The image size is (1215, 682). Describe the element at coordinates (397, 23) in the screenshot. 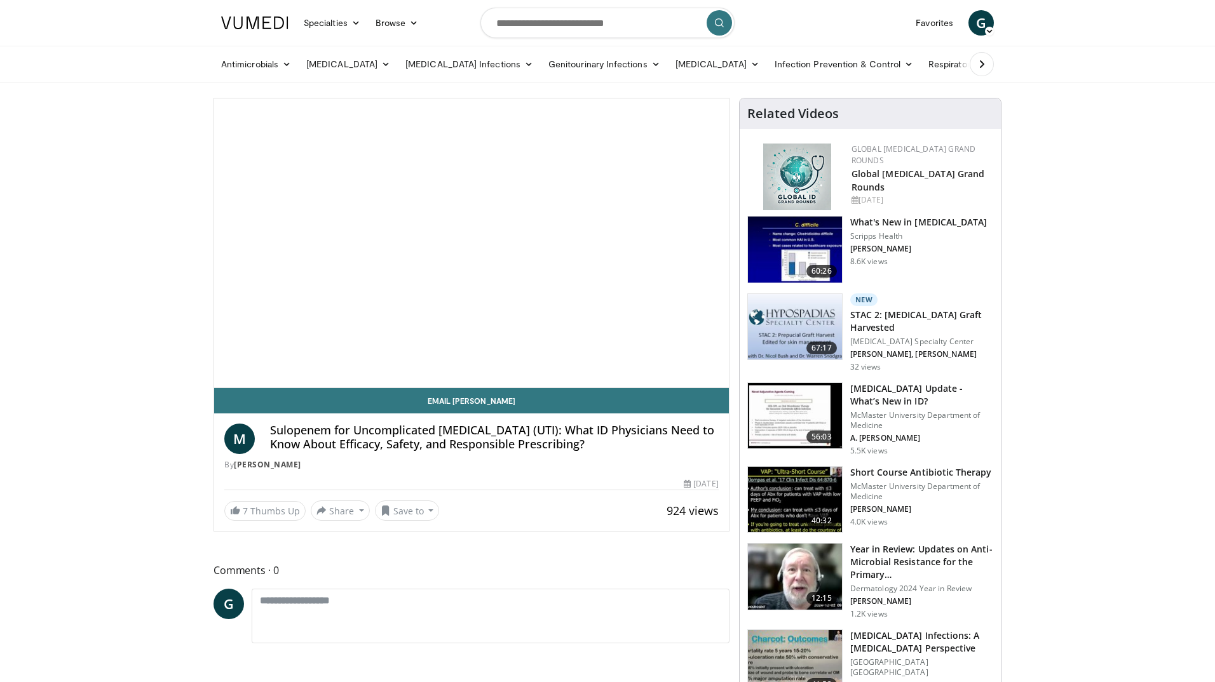

I see `a: Browse` at that location.